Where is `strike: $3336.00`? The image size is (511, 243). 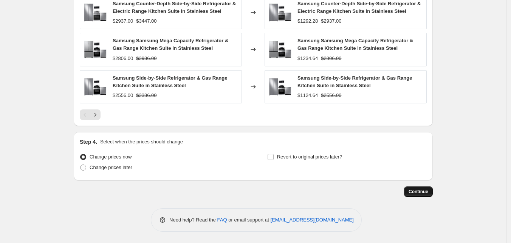 strike: $3336.00 is located at coordinates (146, 96).